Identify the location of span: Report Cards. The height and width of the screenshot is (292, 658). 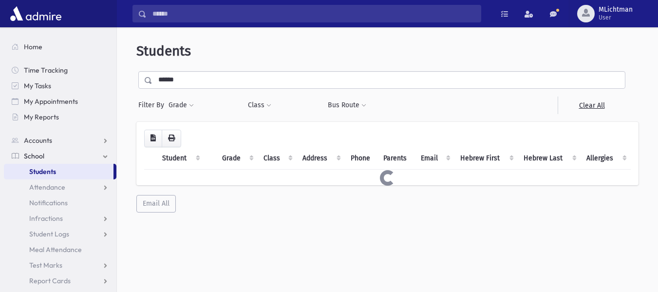
(50, 281).